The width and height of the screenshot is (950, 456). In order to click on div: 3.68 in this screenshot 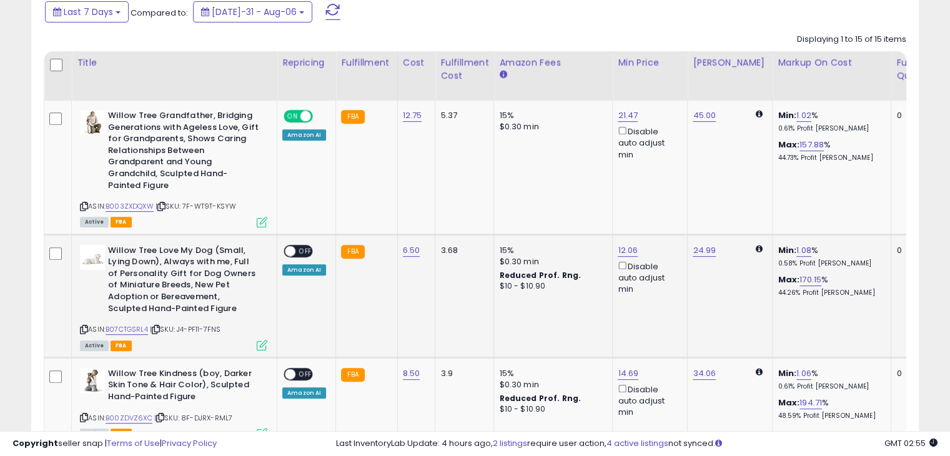, I will do `click(462, 250)`.